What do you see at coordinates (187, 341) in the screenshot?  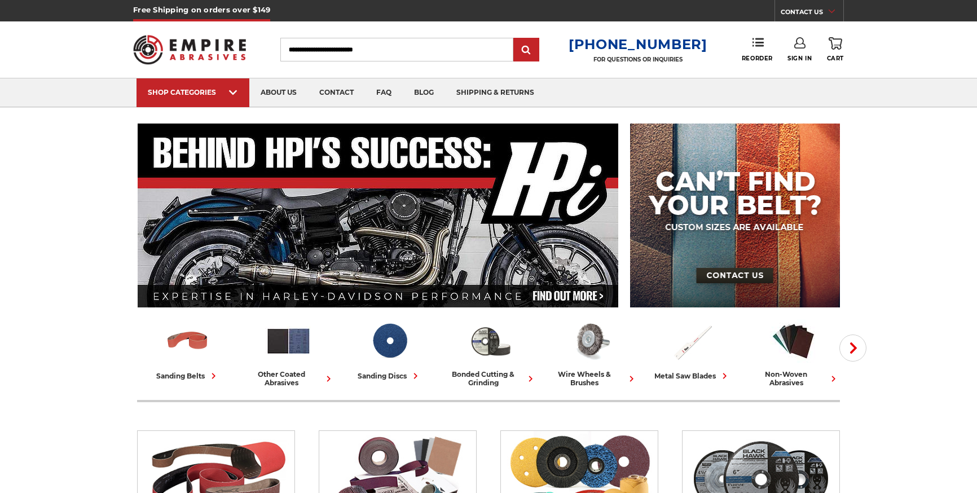 I see `img: Sanding Belts` at bounding box center [187, 341].